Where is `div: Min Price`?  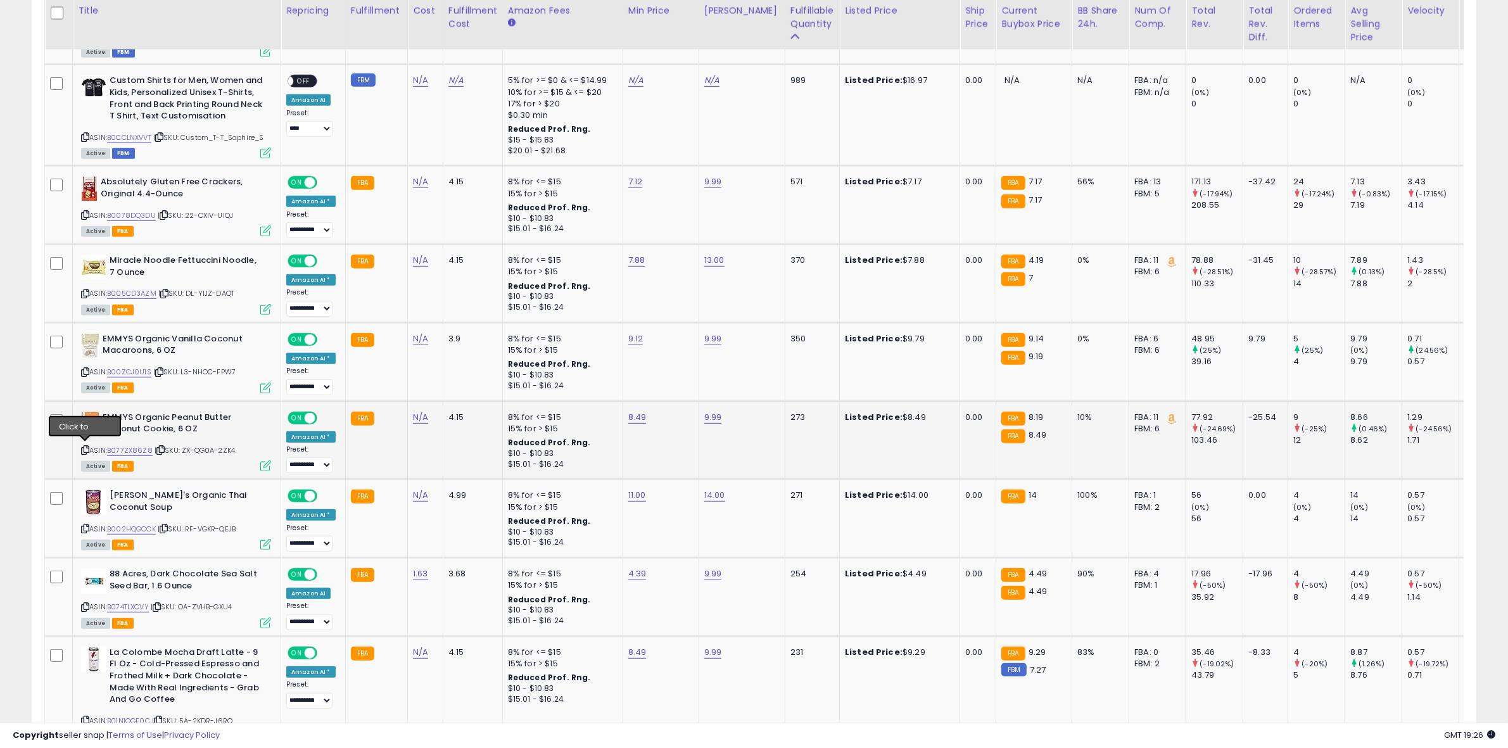 div: Min Price is located at coordinates (660, 10).